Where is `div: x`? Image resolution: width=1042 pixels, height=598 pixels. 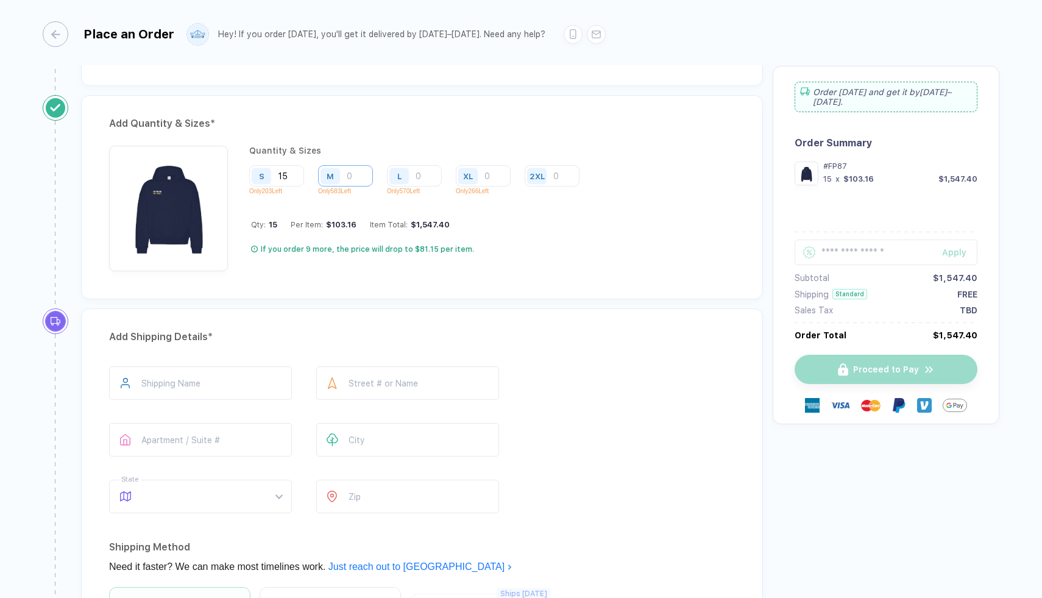 div: x is located at coordinates (837, 179).